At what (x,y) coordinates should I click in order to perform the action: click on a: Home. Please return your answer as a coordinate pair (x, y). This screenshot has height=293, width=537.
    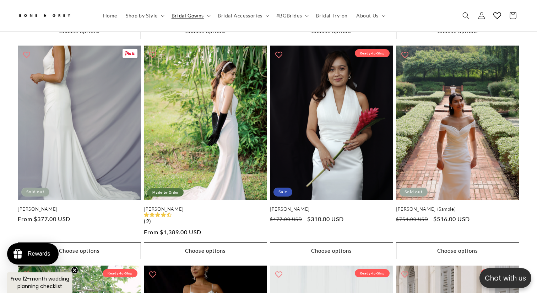
    Looking at the image, I should click on (110, 16).